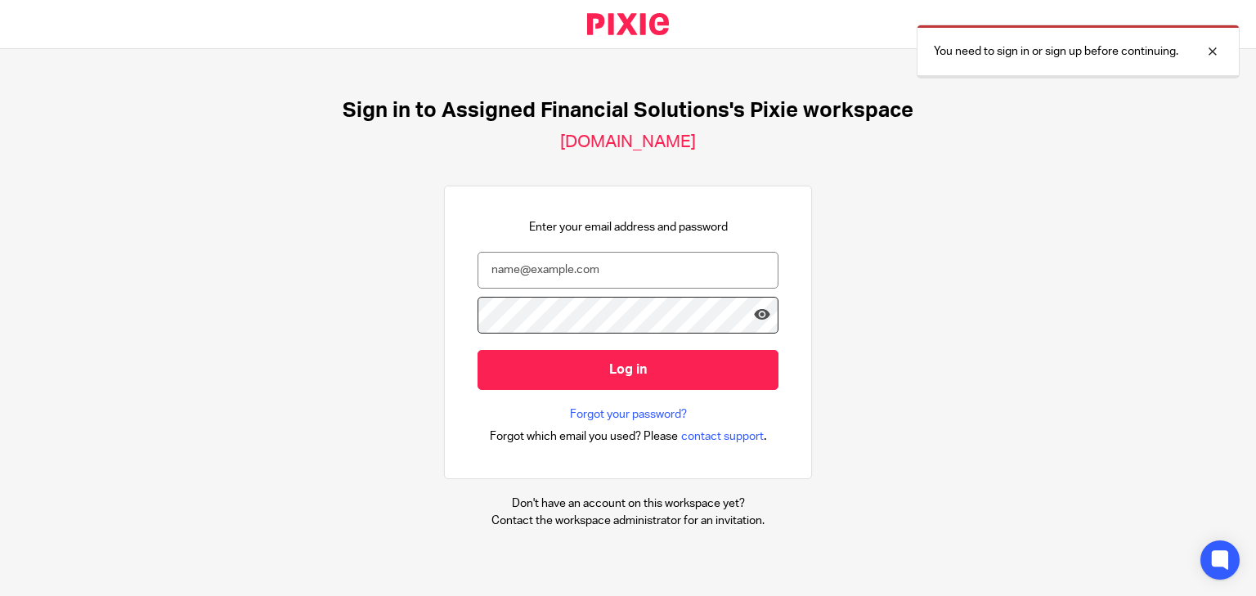 Image resolution: width=1256 pixels, height=596 pixels. What do you see at coordinates (628, 227) in the screenshot?
I see `p: Enter your email address and password` at bounding box center [628, 227].